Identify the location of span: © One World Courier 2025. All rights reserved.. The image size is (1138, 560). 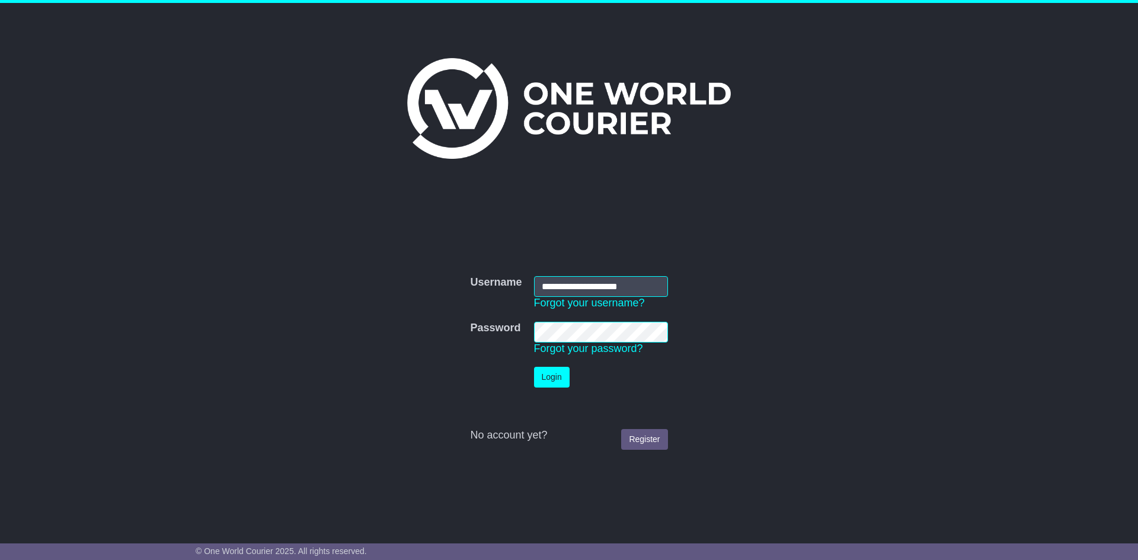
(281, 551).